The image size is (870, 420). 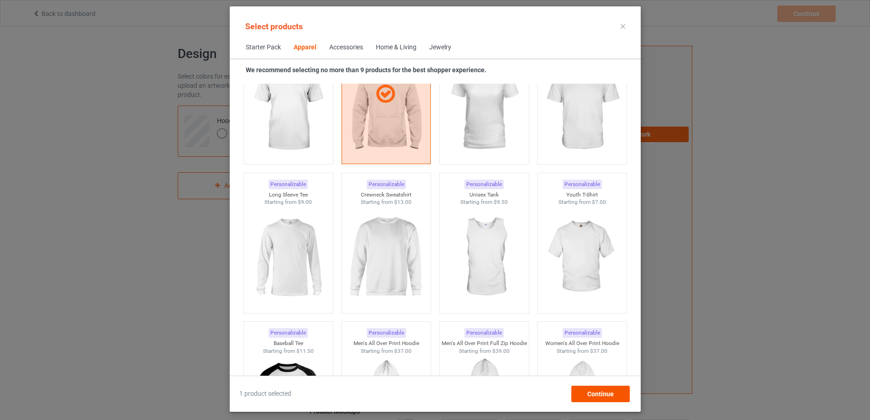 What do you see at coordinates (386, 194) in the screenshot?
I see `div: Crewneck Sweatshirt` at bounding box center [386, 194].